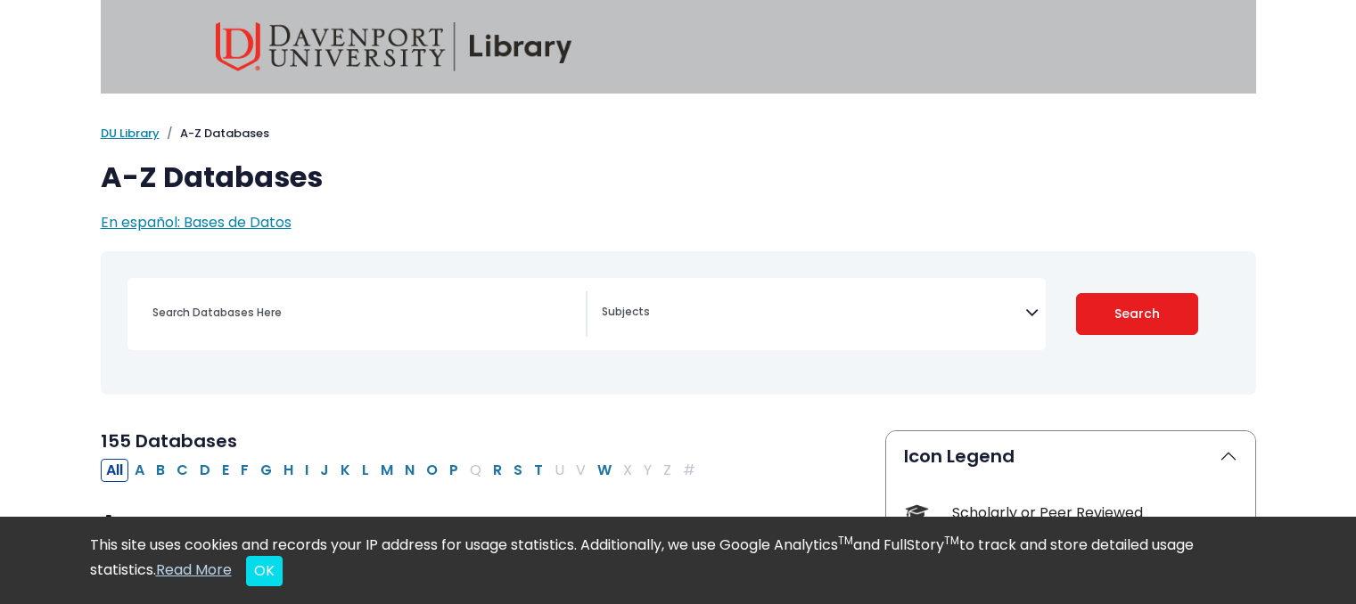 Image resolution: width=1356 pixels, height=604 pixels. Describe the element at coordinates (182, 471) in the screenshot. I see `button: Filter Results C` at that location.